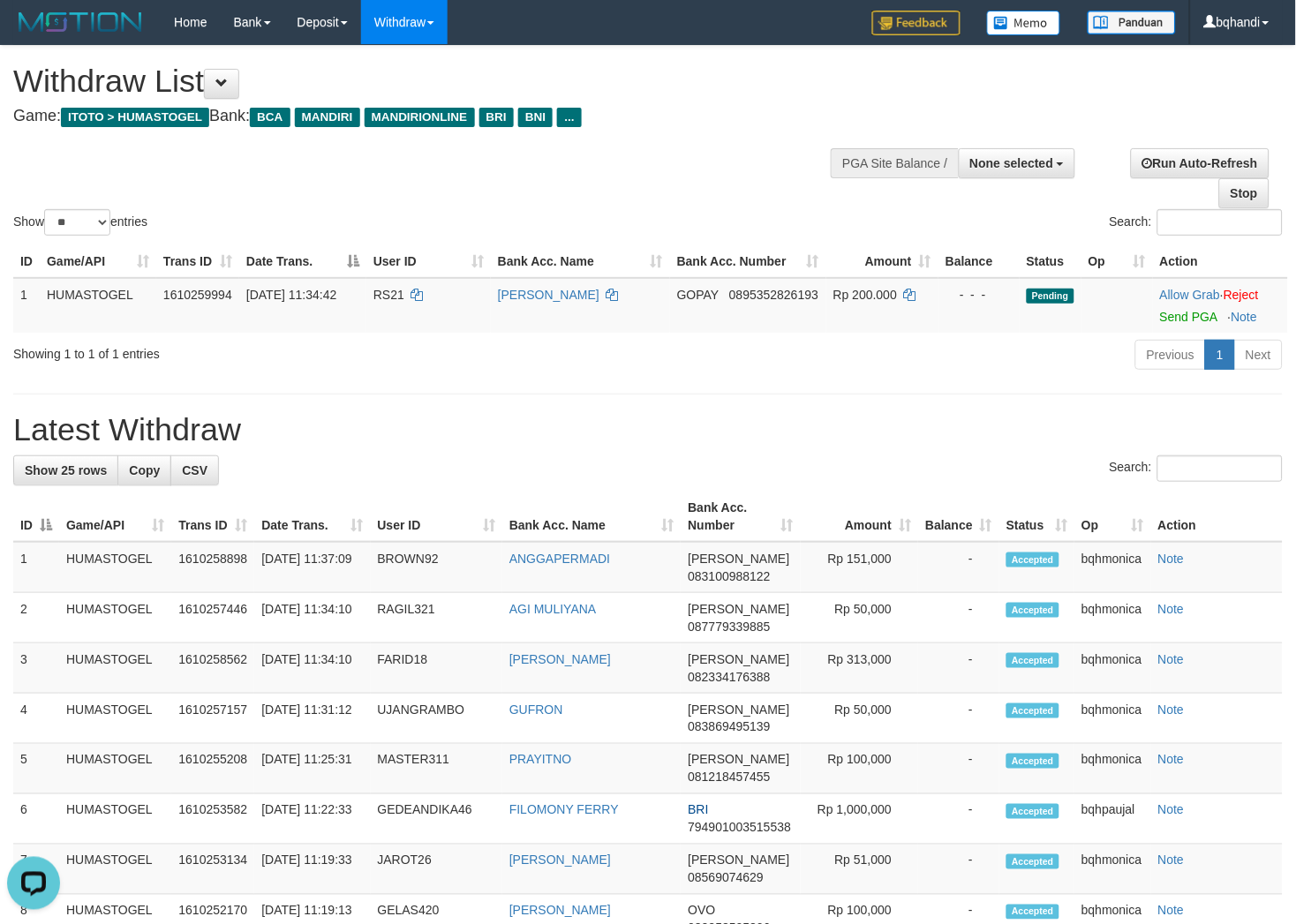  Describe the element at coordinates (700, 911) in the screenshot. I see `span: OVO` at that location.